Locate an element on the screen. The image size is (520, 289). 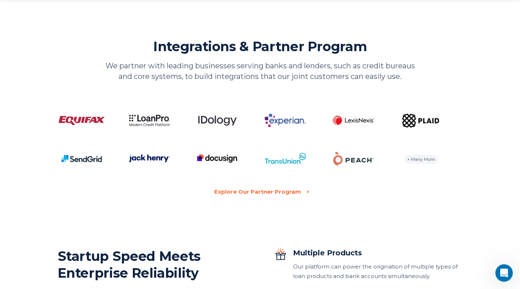
div: Our platform can power the origination of multiple types of loan products and bank accounts simul... is located at coordinates (378, 271).